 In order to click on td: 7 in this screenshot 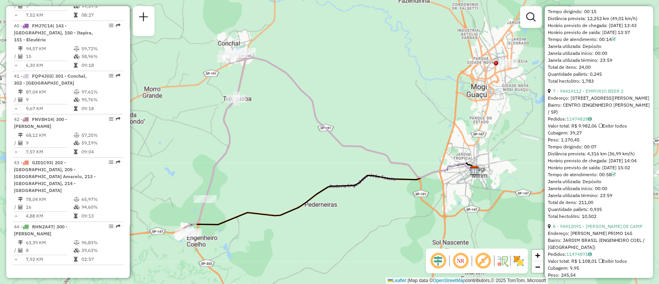, I will do `click(49, 6)`.